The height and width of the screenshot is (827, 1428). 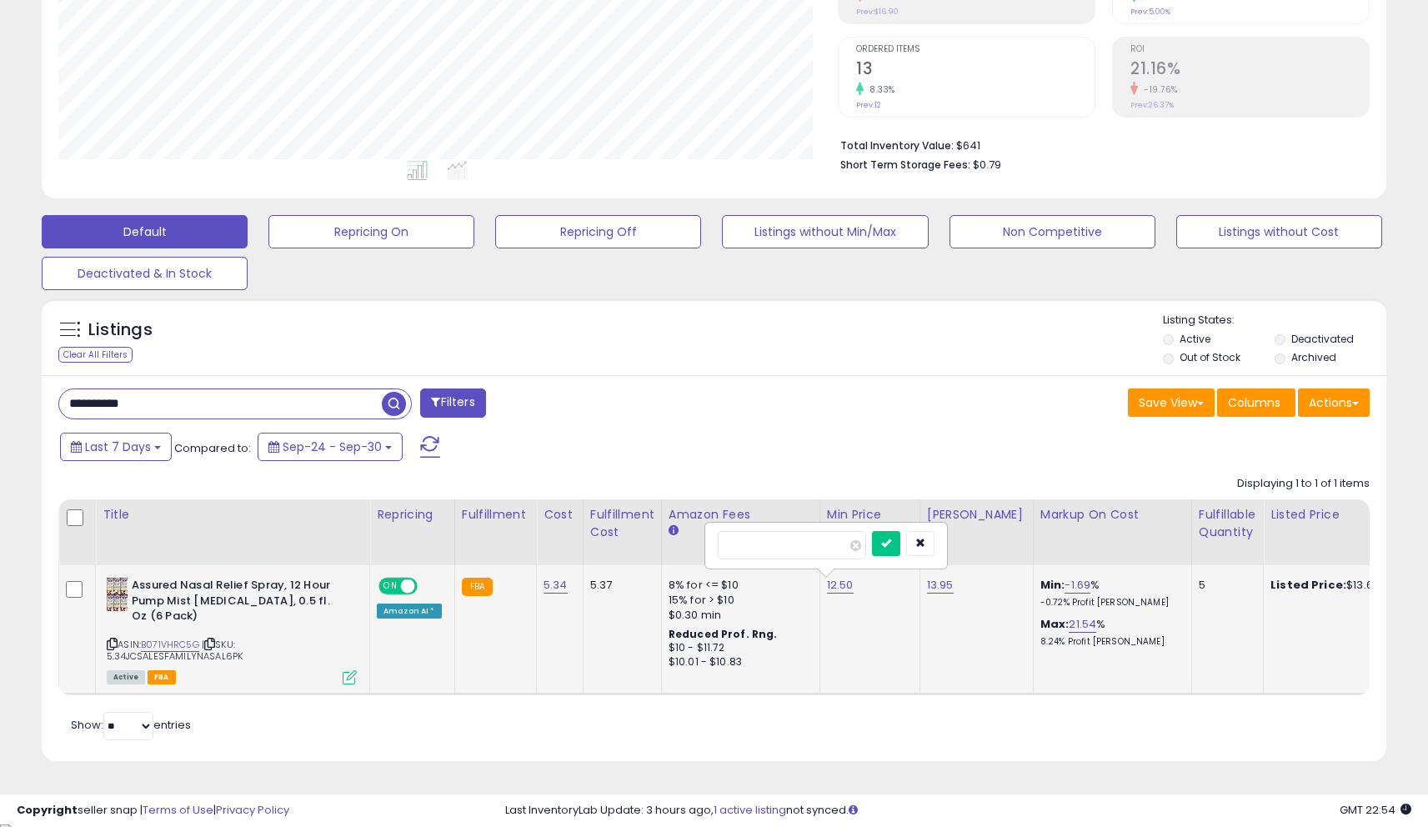 What do you see at coordinates (741, 515) in the screenshot?
I see `div: Amazon Fees` at bounding box center [741, 515].